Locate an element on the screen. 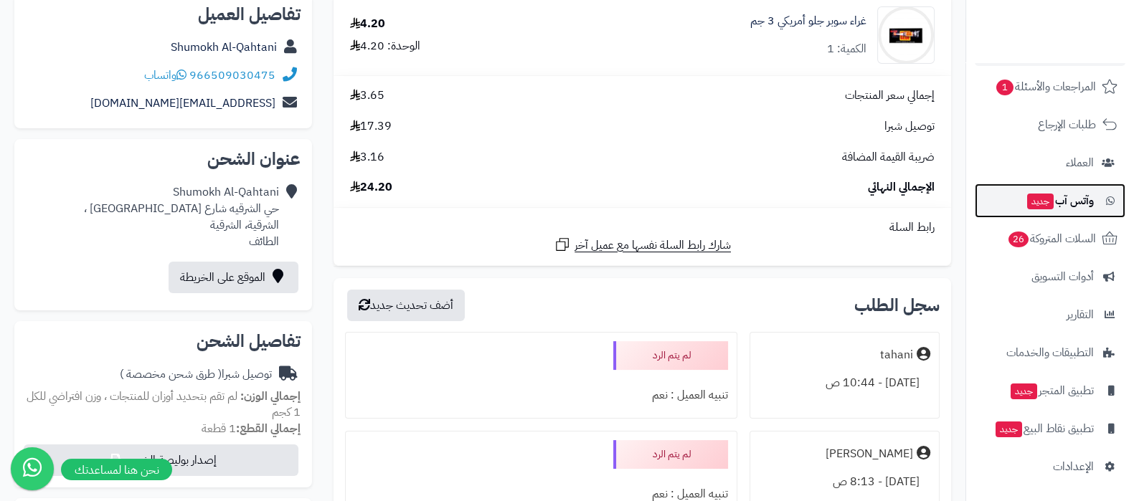 The height and width of the screenshot is (501, 1134). a: التطبيقات والخدمات is located at coordinates (1050, 353).